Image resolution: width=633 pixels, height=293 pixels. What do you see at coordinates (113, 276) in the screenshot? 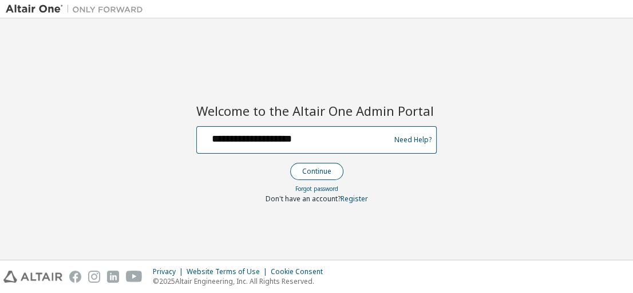
I see `img: linkedin.svg` at bounding box center [113, 276].